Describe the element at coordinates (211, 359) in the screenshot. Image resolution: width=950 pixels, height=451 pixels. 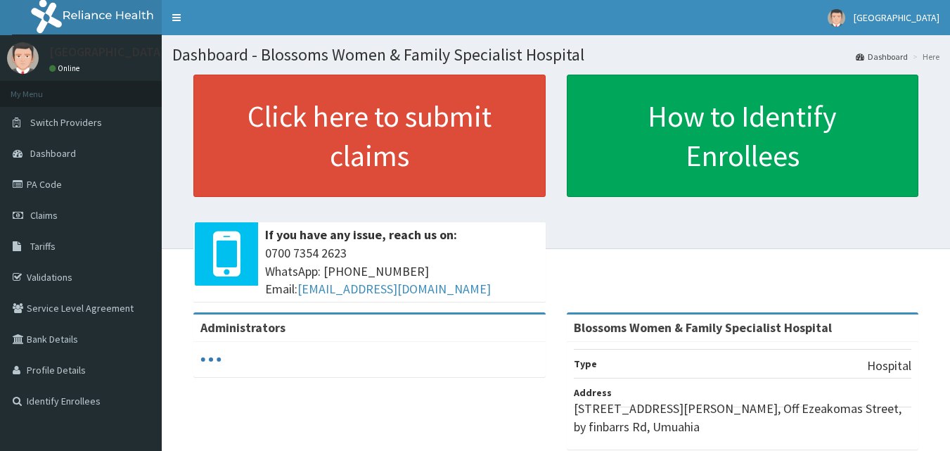
I see `svg: audio-loading` at that location.